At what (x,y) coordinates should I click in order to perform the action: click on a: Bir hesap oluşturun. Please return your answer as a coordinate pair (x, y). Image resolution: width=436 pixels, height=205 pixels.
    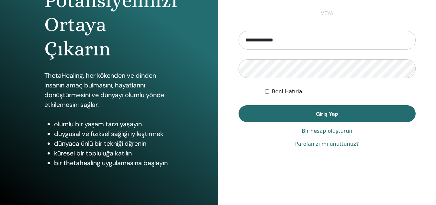
    Looking at the image, I should click on (327, 131).